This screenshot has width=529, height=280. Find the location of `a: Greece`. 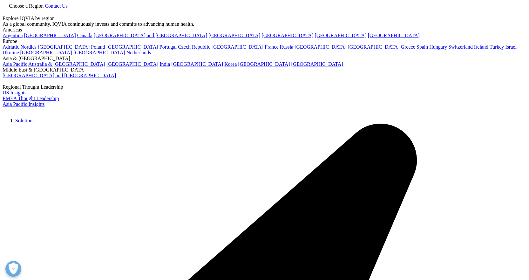

a: Greece is located at coordinates (408, 47).